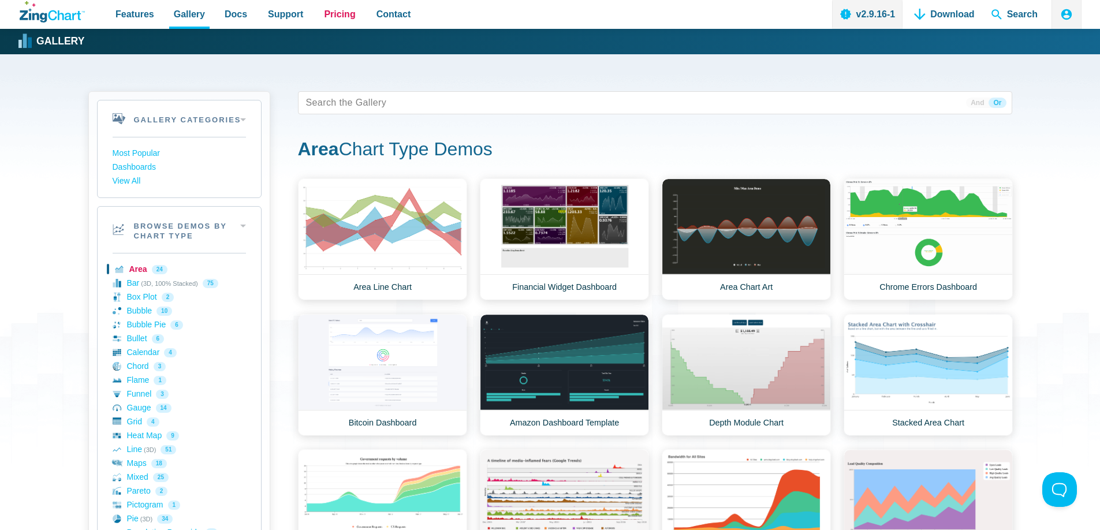  Describe the element at coordinates (340, 14) in the screenshot. I see `span: Pricing` at that location.